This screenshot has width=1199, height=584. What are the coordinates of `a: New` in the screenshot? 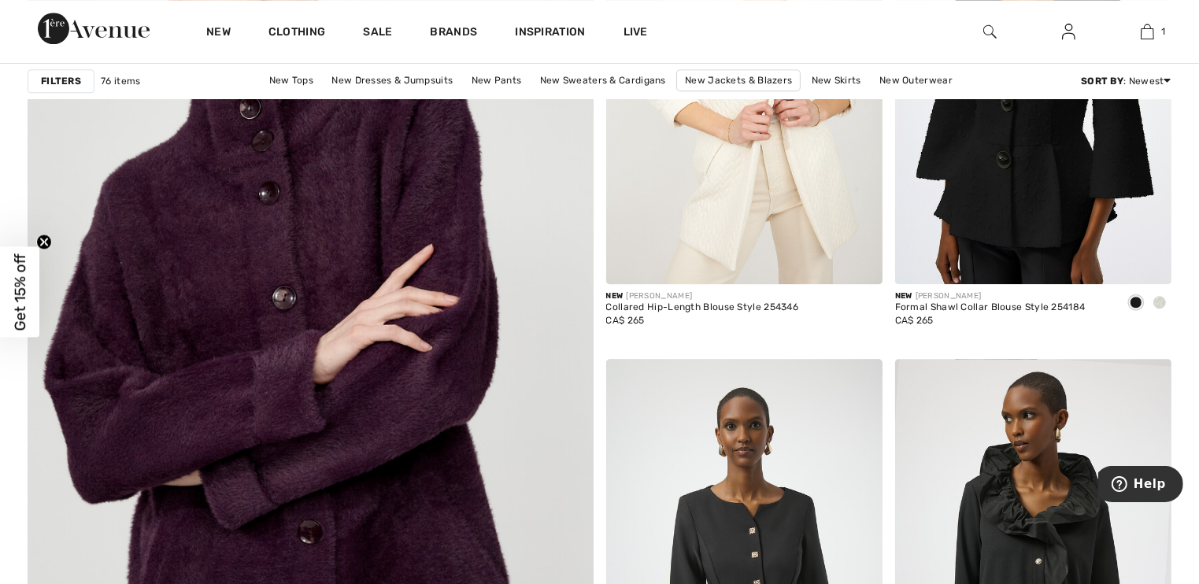 It's located at (218, 33).